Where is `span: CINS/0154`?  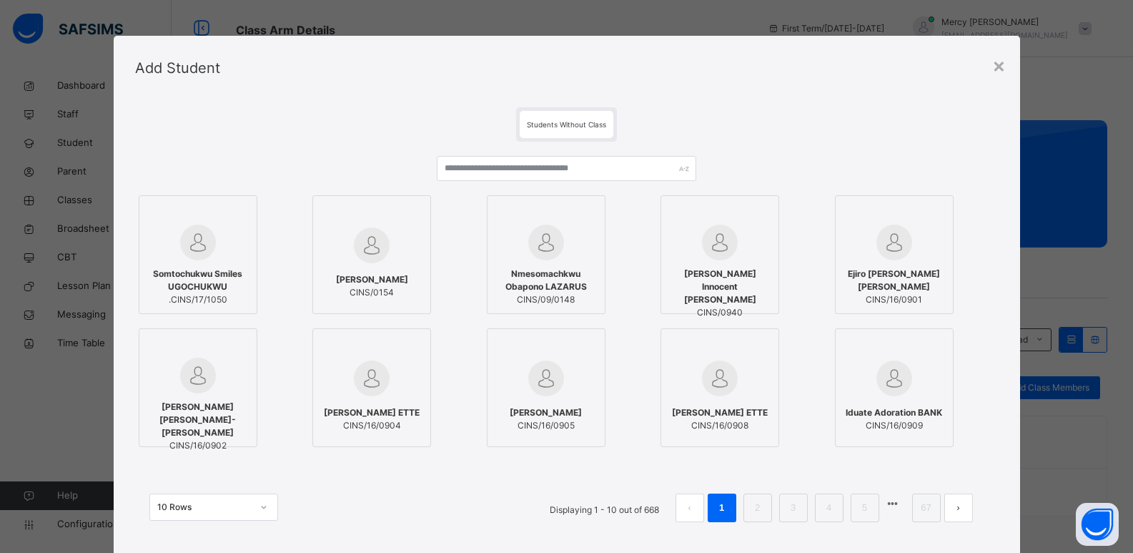
span: CINS/0154 is located at coordinates (372, 292).